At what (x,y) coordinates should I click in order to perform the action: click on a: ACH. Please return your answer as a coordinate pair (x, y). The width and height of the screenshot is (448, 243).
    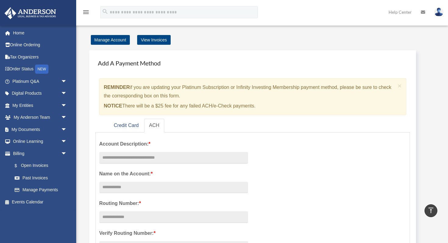
    Looking at the image, I should click on (154, 125).